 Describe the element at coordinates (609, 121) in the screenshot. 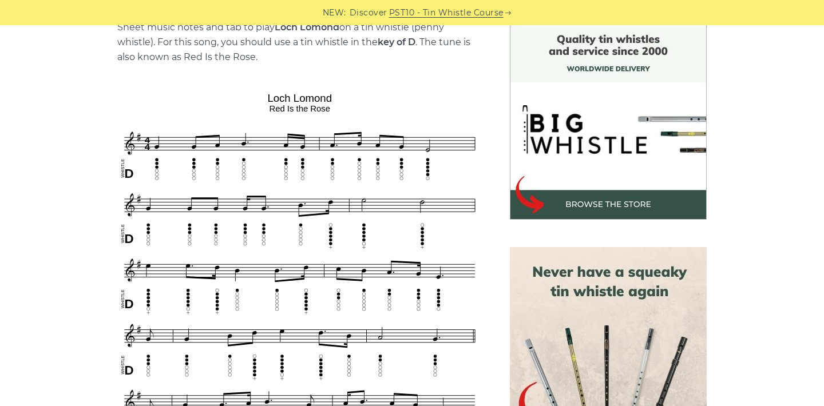

I see `img: BigWhistle Tin Whistle Store` at that location.